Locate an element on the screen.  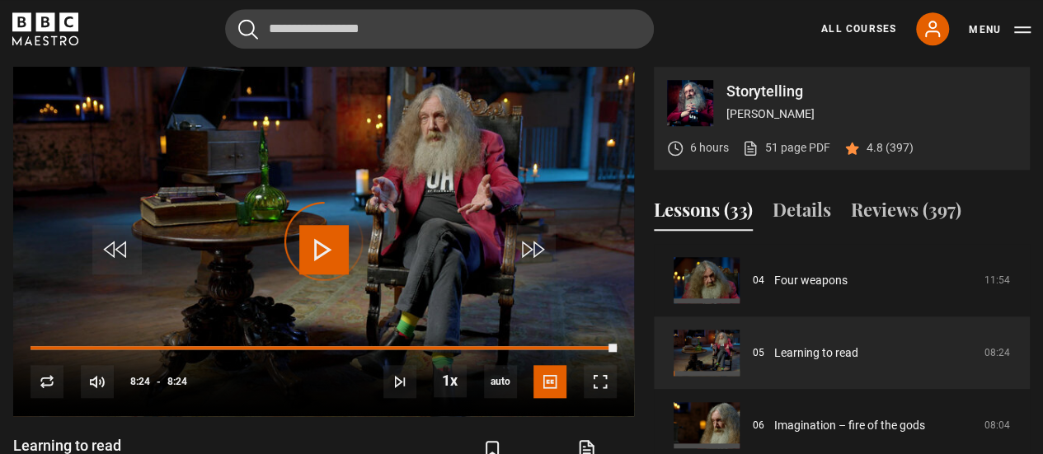
button: Replay is located at coordinates (47, 382).